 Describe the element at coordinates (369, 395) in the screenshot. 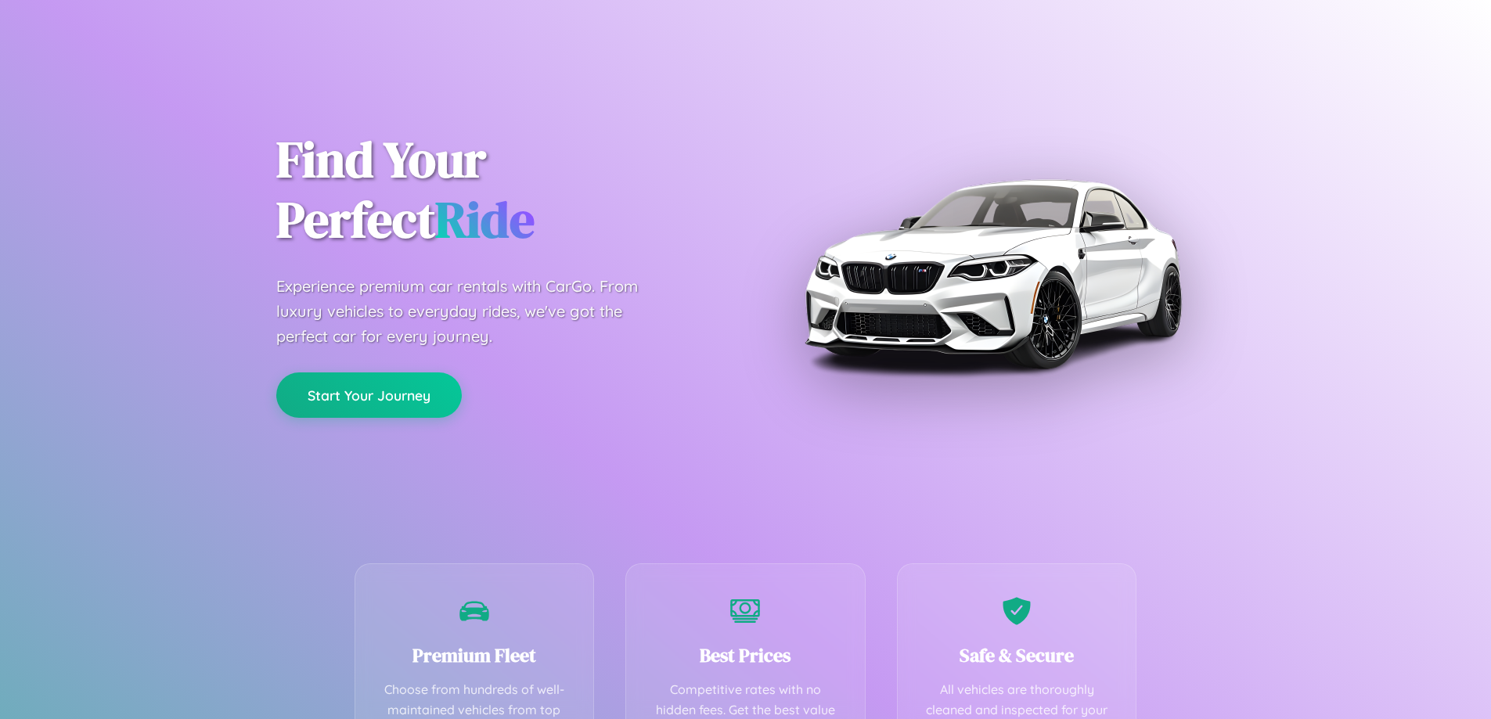

I see `button: Start Your Journey` at that location.